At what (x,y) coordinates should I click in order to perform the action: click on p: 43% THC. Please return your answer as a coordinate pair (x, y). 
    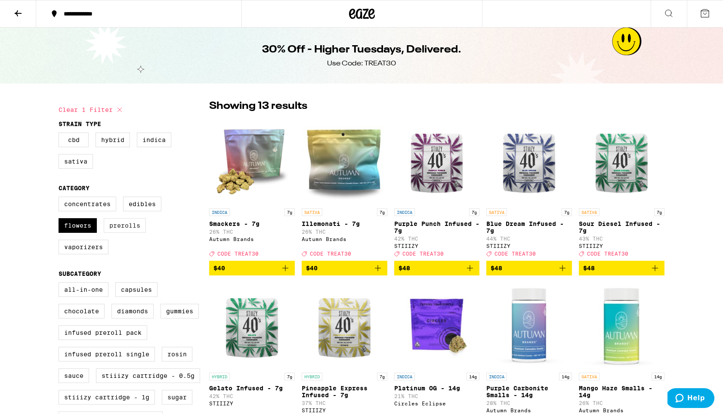
    Looking at the image, I should click on (622, 239).